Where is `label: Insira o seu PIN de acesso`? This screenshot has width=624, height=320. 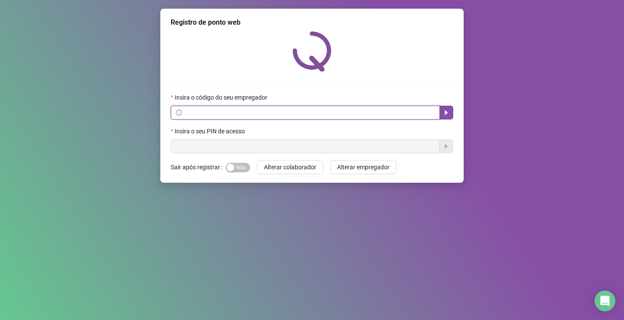 label: Insira o seu PIN de acesso is located at coordinates (211, 131).